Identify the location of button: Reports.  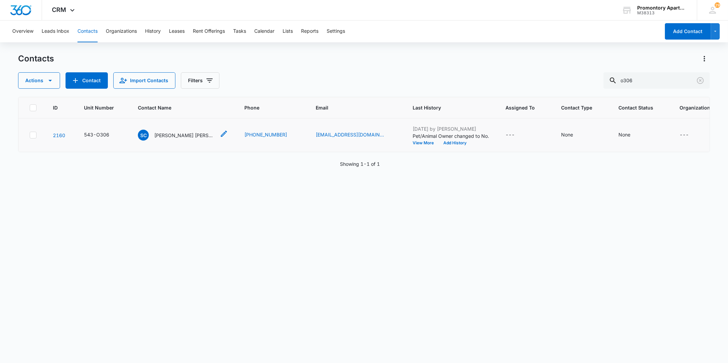
(309, 31).